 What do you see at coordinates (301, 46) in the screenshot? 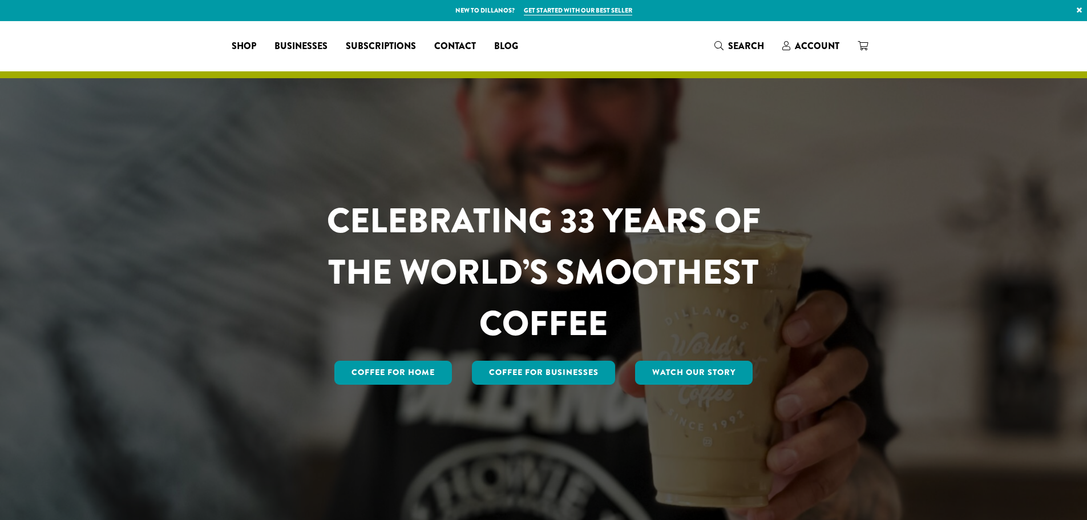
I see `span: Businesses` at bounding box center [301, 46].